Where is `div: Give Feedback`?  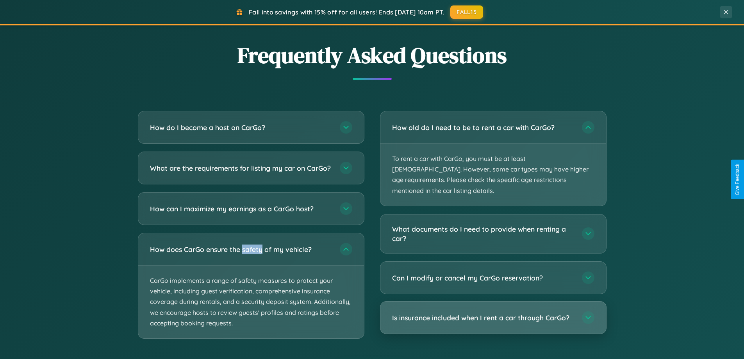 div: Give Feedback is located at coordinates (737, 179).